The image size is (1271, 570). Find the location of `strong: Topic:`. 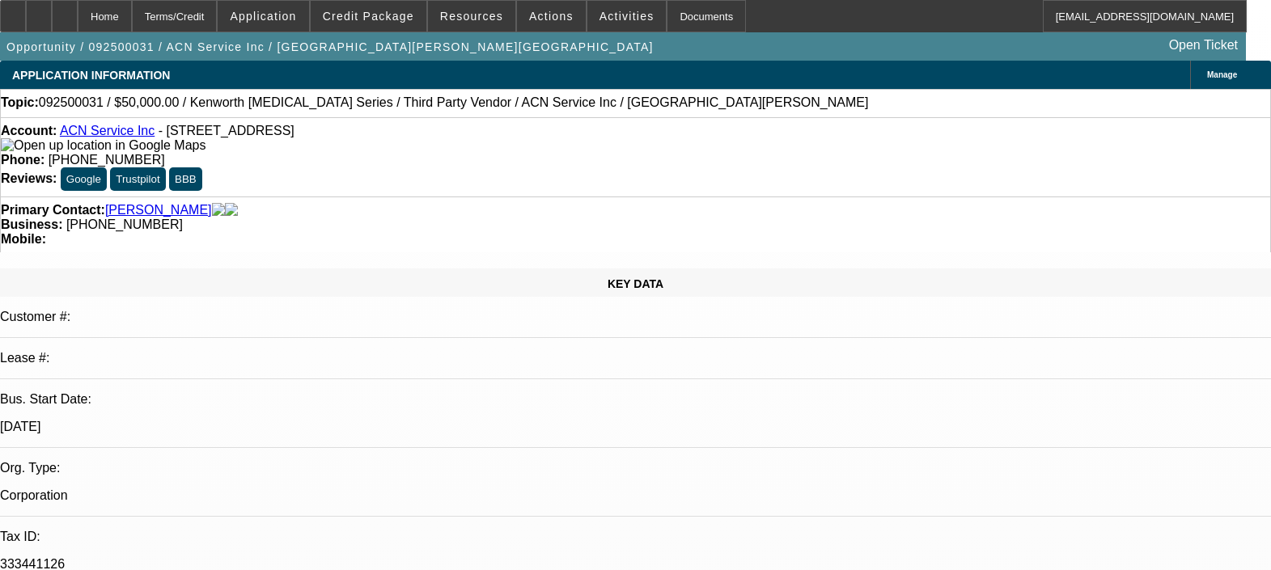

strong: Topic: is located at coordinates (19, 103).